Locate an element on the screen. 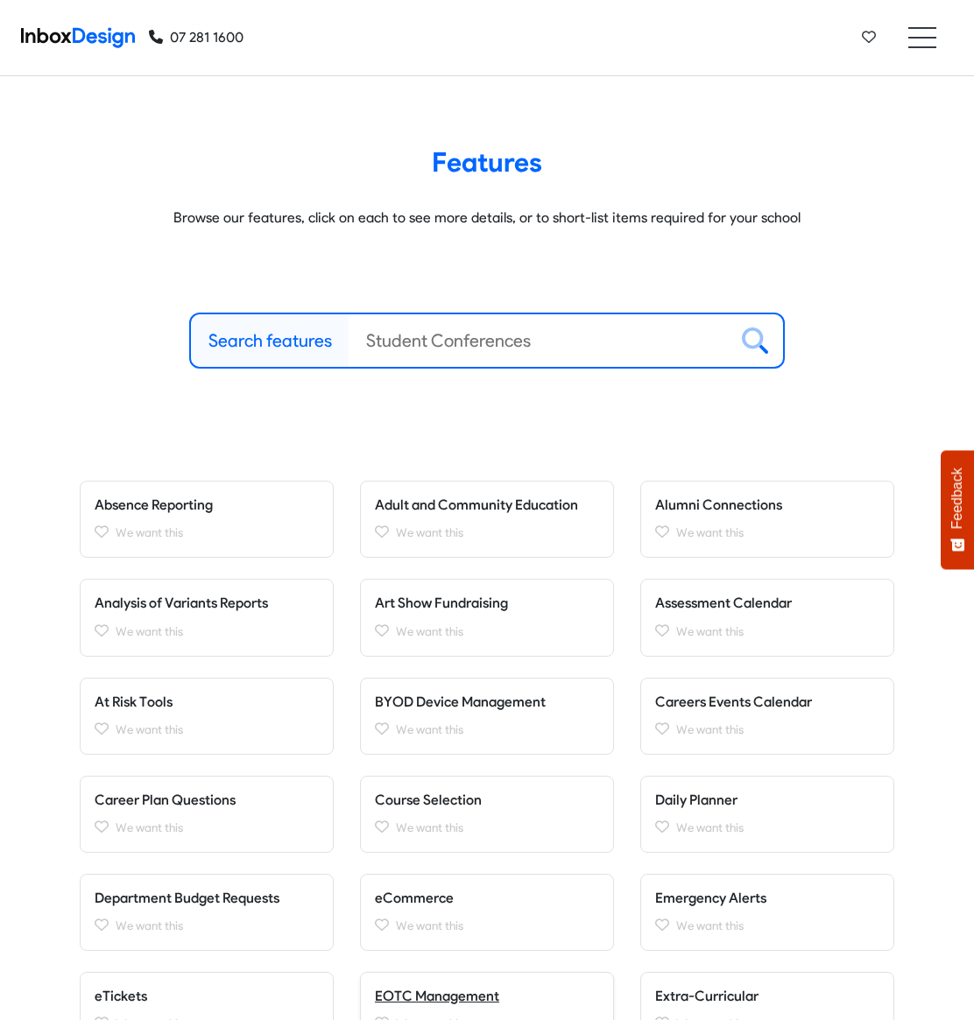 Image resolution: width=974 pixels, height=1020 pixels. div: Career Plan Questions is located at coordinates (207, 815).